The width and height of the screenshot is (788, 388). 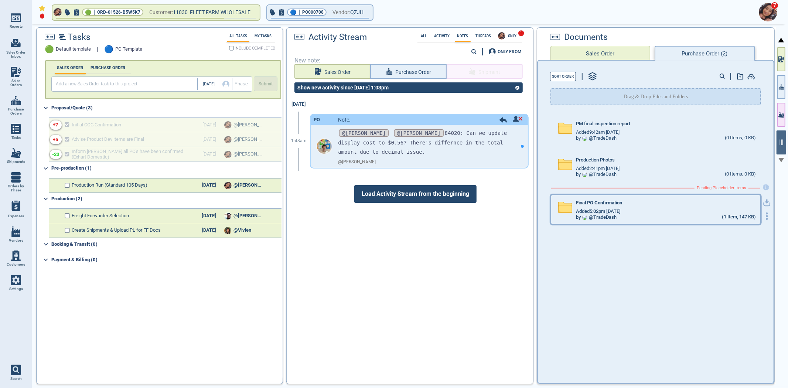 I want to click on span: ORD-01526-B5W5K7, so click(x=119, y=12).